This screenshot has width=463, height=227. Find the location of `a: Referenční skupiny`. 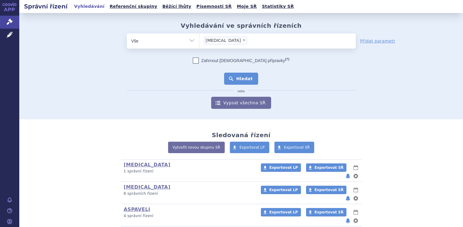

a: Referenční skupiny is located at coordinates (134, 6).